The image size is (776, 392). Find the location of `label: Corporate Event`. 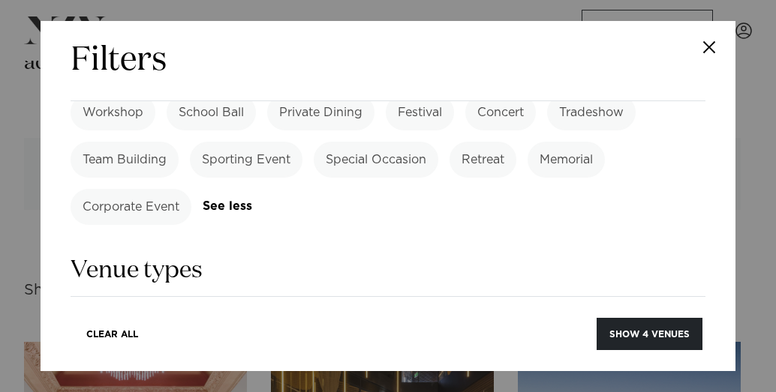

label: Corporate Event is located at coordinates (131, 207).